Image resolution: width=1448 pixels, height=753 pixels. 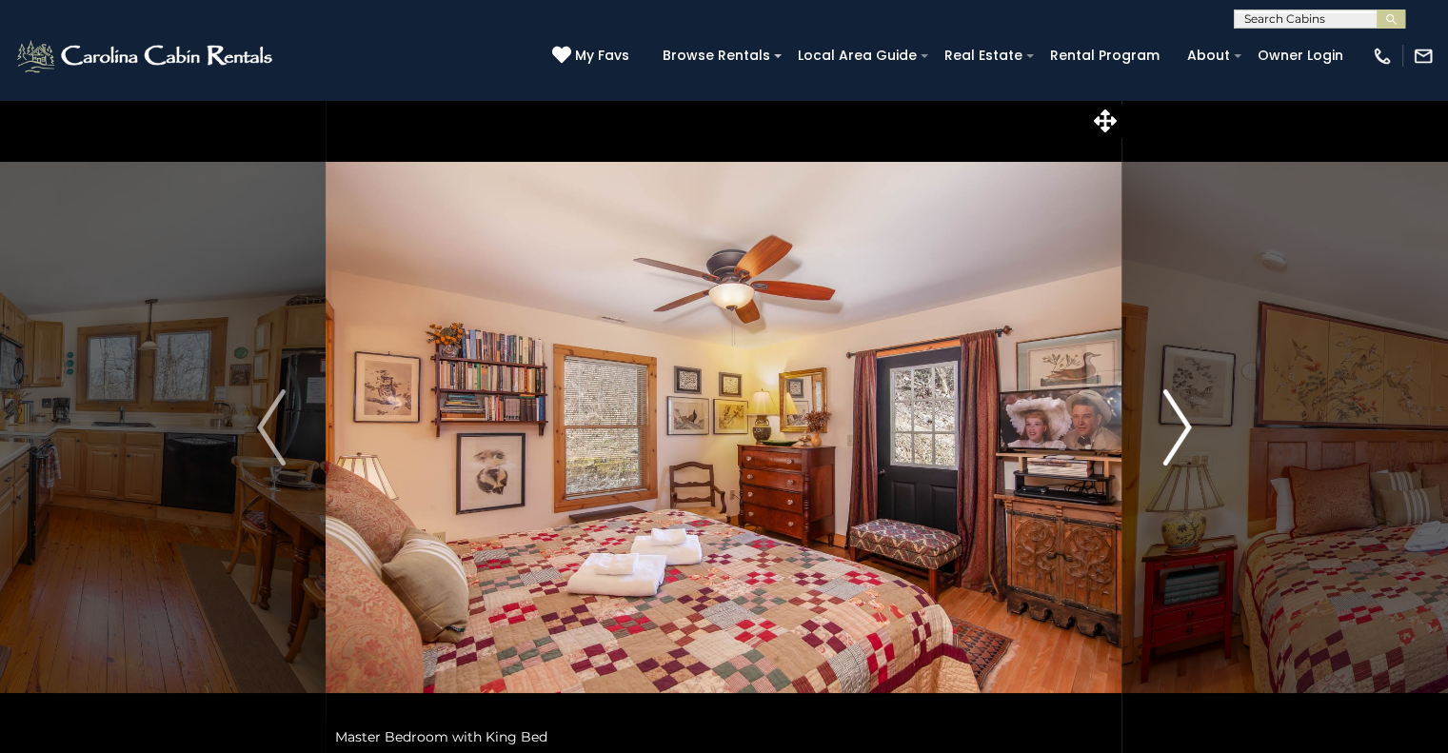 What do you see at coordinates (1423, 56) in the screenshot?
I see `img: mail-regular-white.png` at bounding box center [1423, 56].